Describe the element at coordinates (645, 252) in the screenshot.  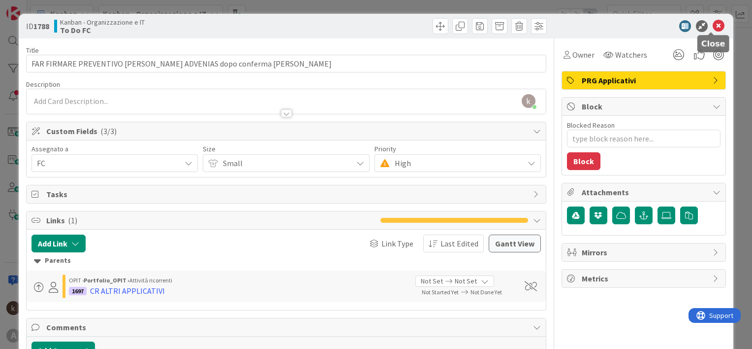
I see `span: Mirrors` at that location.